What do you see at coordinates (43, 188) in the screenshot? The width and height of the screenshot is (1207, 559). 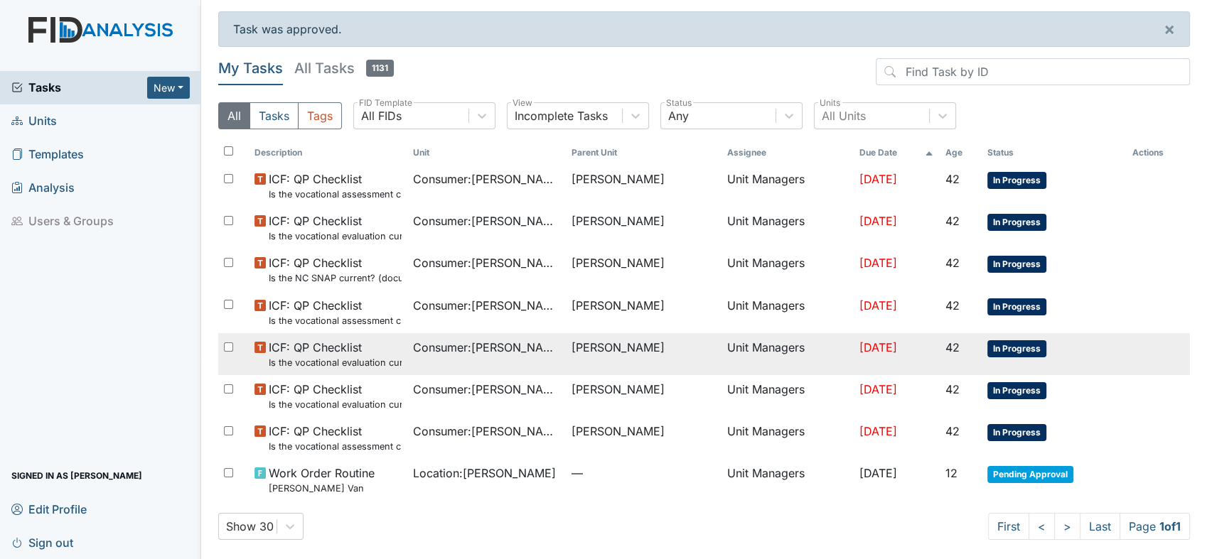 I see `span: Analysis` at bounding box center [43, 188].